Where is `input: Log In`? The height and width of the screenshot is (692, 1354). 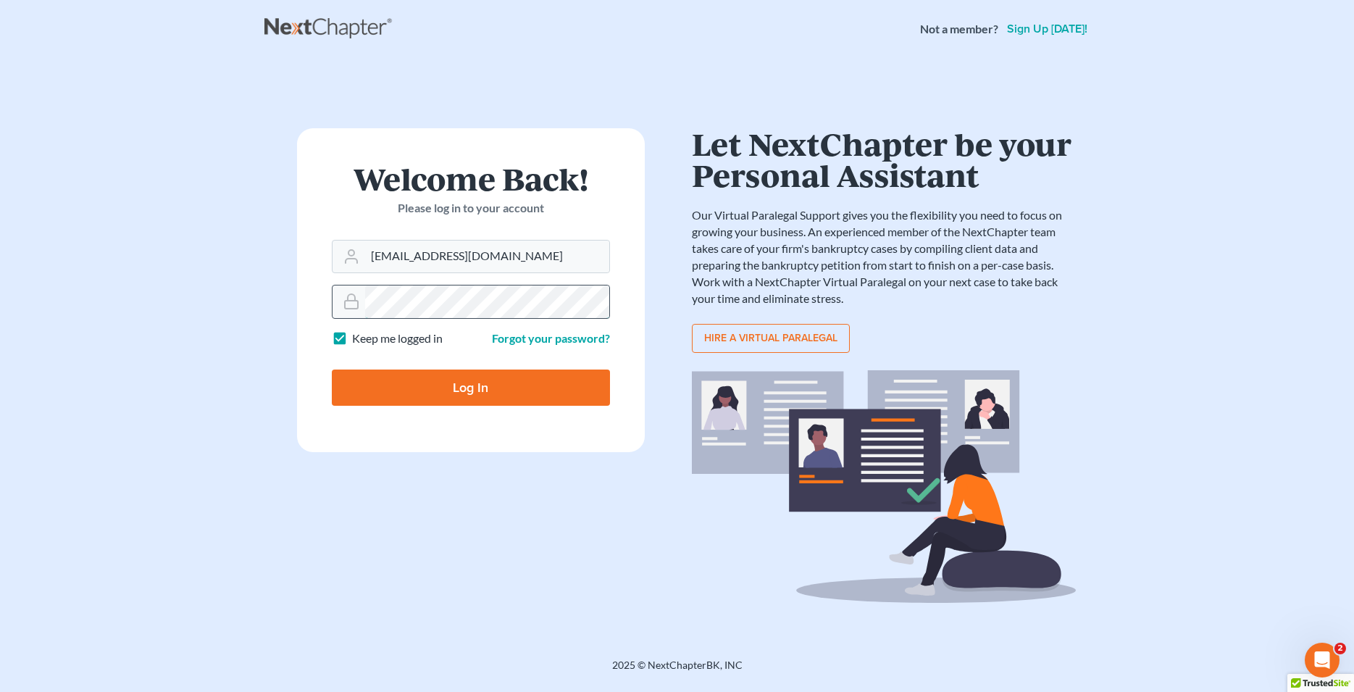 input: Log In is located at coordinates (471, 388).